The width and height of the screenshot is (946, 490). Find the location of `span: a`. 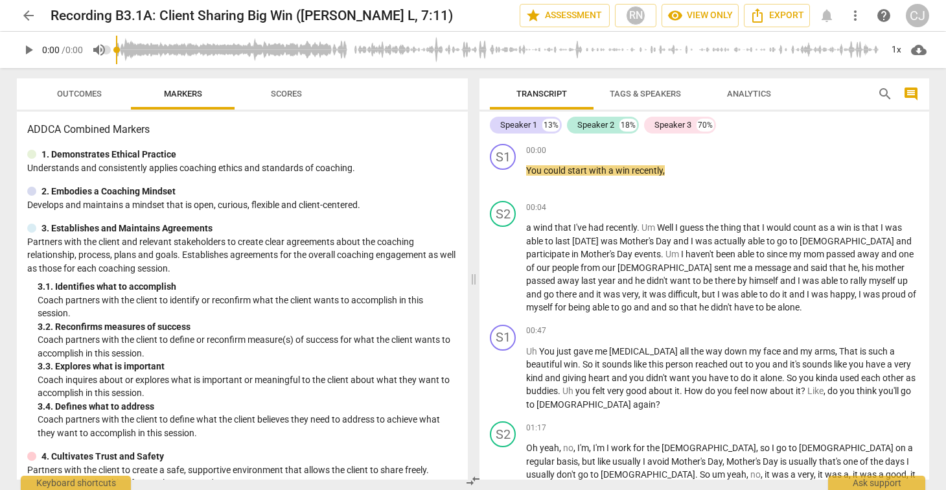

span: a is located at coordinates (612, 170).